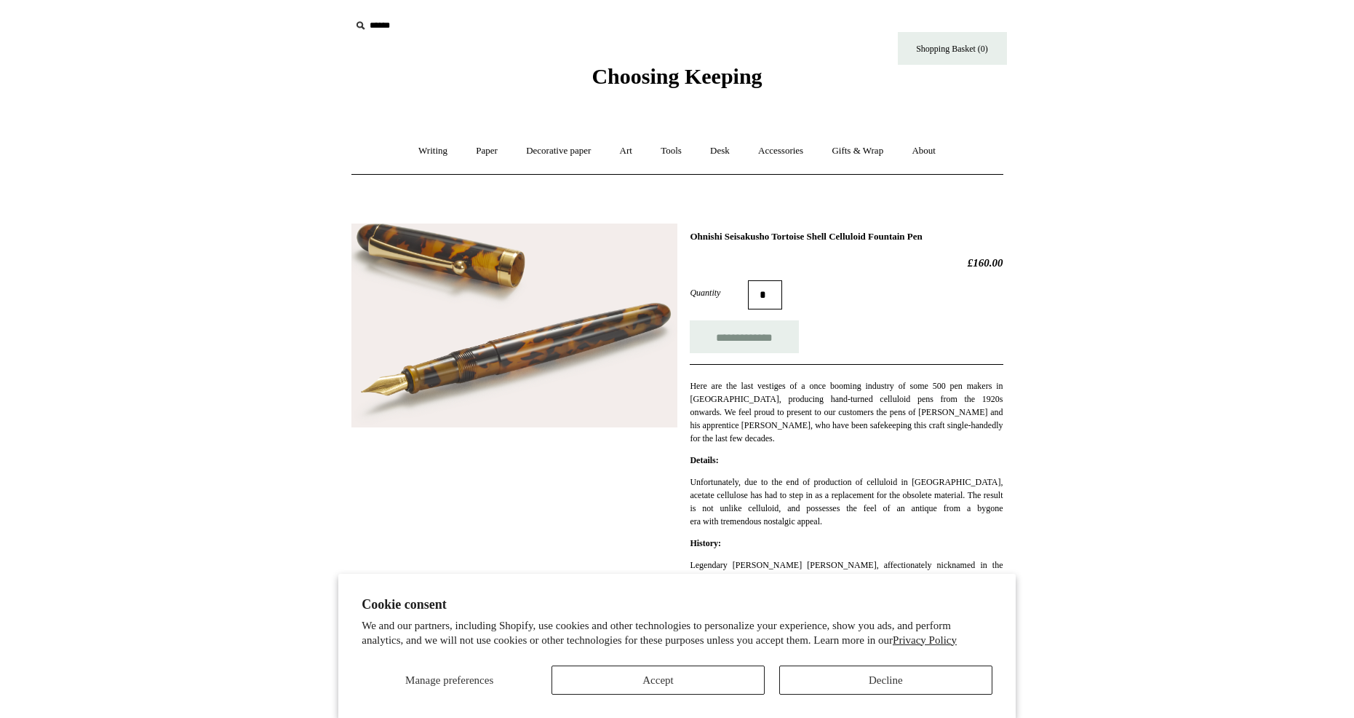 The width and height of the screenshot is (1354, 718). I want to click on a: Choosing Keeping, so click(677, 81).